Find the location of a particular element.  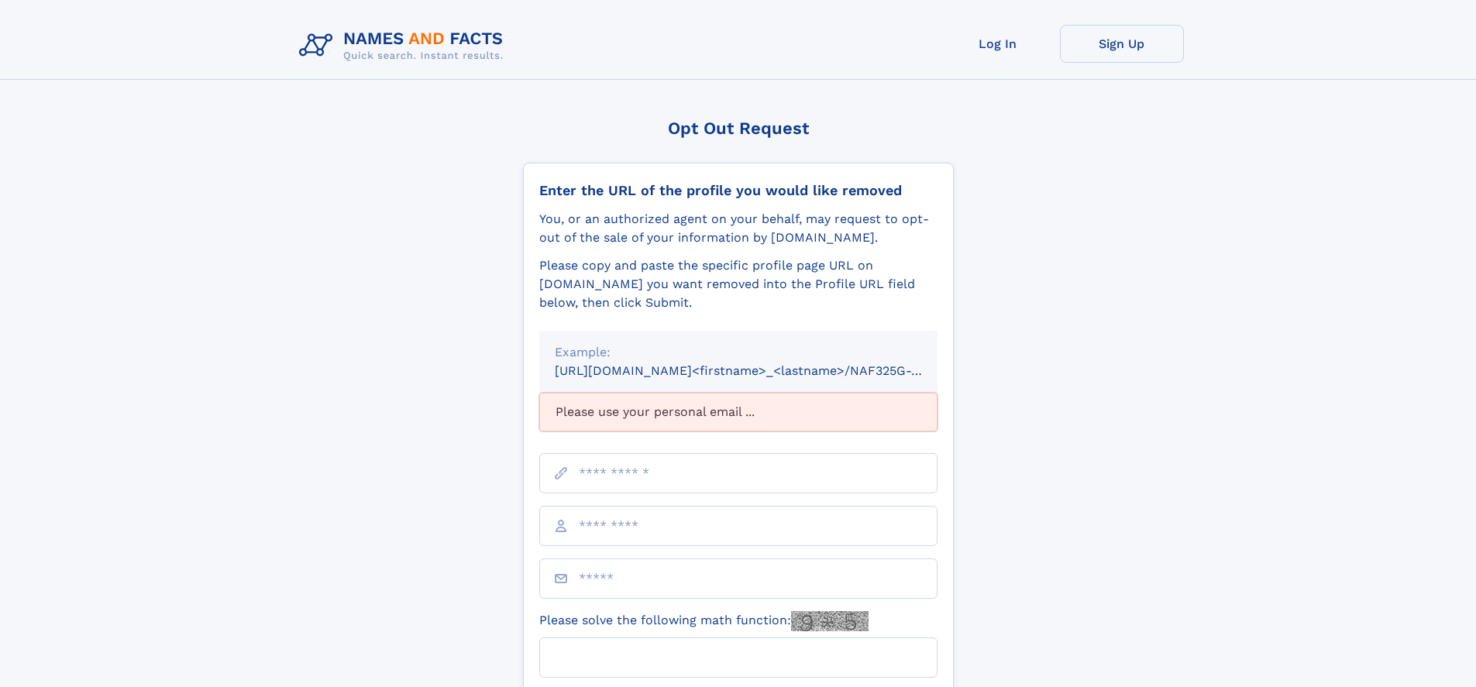

div: Please use your personal email ... is located at coordinates (738, 412).